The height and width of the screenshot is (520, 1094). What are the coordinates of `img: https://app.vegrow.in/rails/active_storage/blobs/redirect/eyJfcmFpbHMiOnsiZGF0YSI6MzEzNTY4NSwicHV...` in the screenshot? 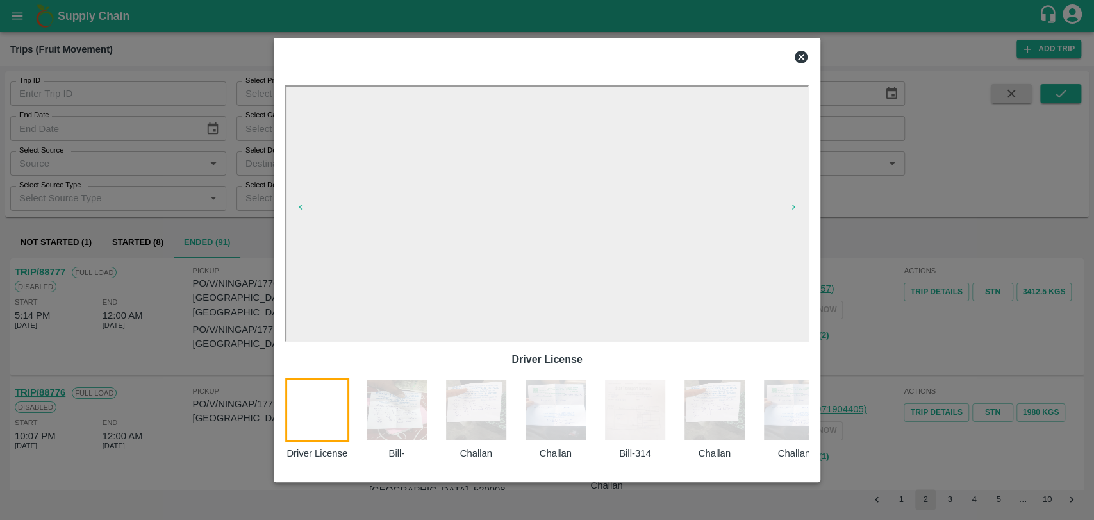 It's located at (397, 410).